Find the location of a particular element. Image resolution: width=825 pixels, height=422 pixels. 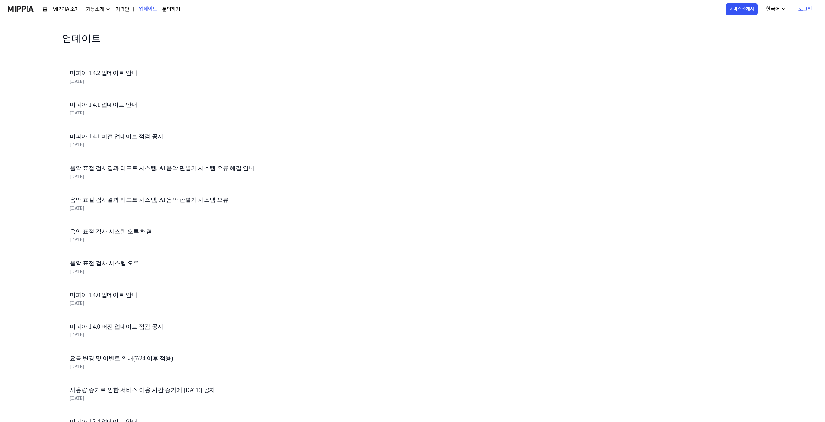

div: 기능소개 is located at coordinates (95, 9).